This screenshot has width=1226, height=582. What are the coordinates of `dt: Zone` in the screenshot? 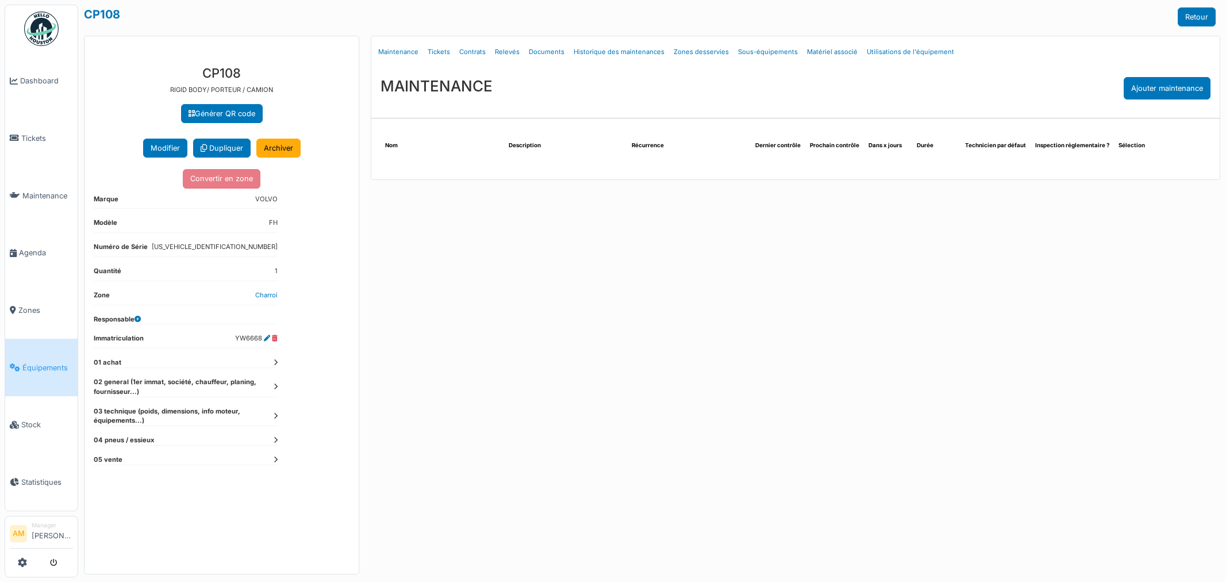 It's located at (102, 297).